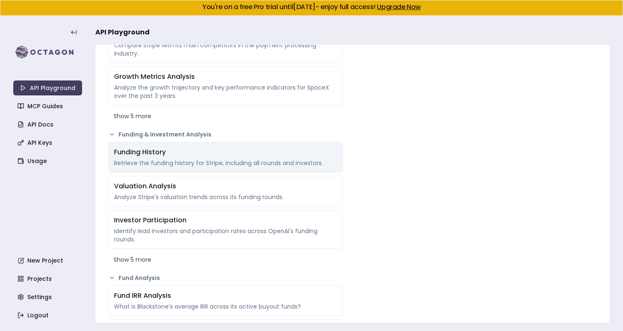  Describe the element at coordinates (225, 92) in the screenshot. I see `div: Analyze the growth trajectory and key performance indicators for SpaceX over the past 3 years.` at that location.